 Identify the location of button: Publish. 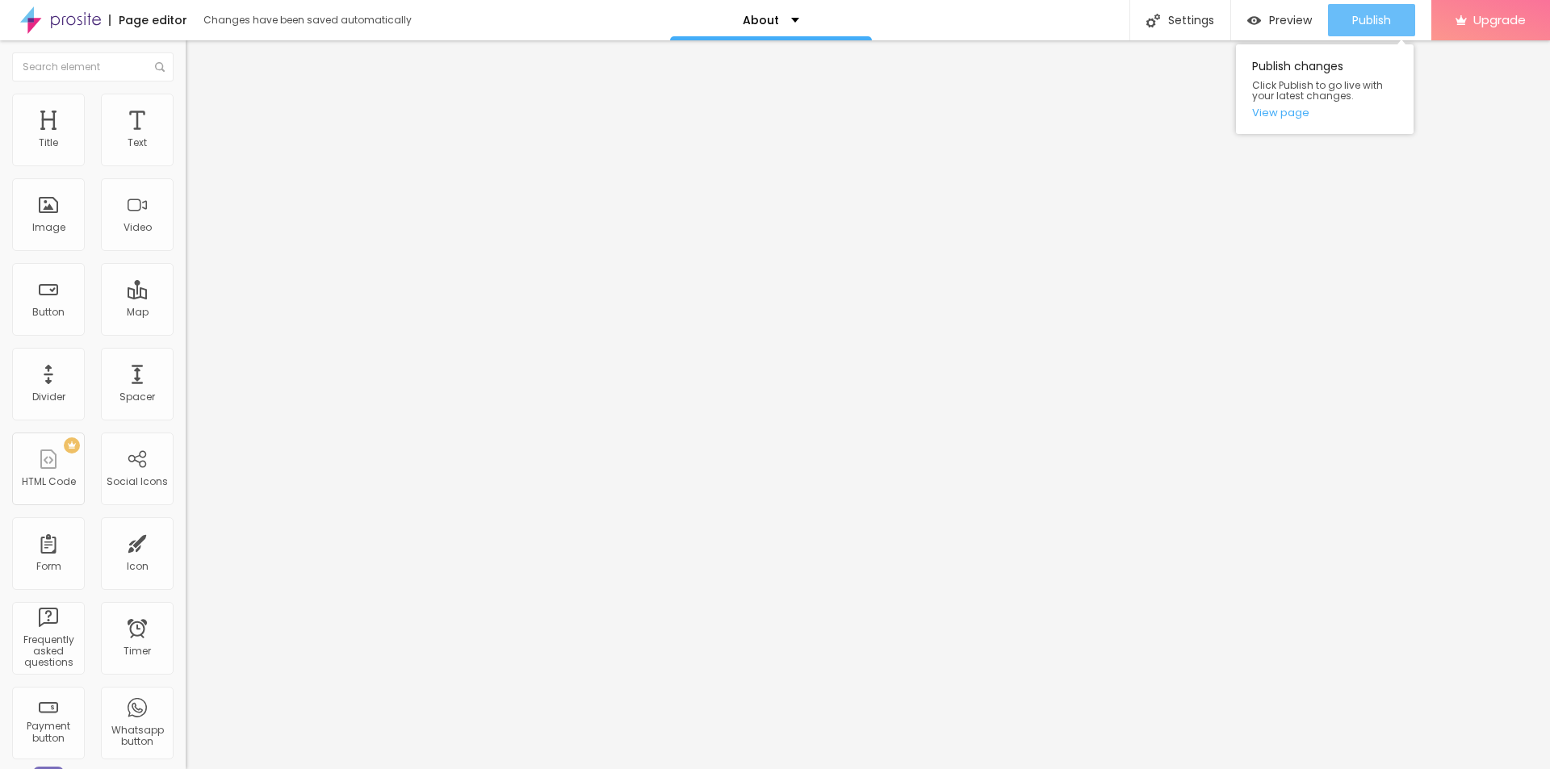
(1371, 20).